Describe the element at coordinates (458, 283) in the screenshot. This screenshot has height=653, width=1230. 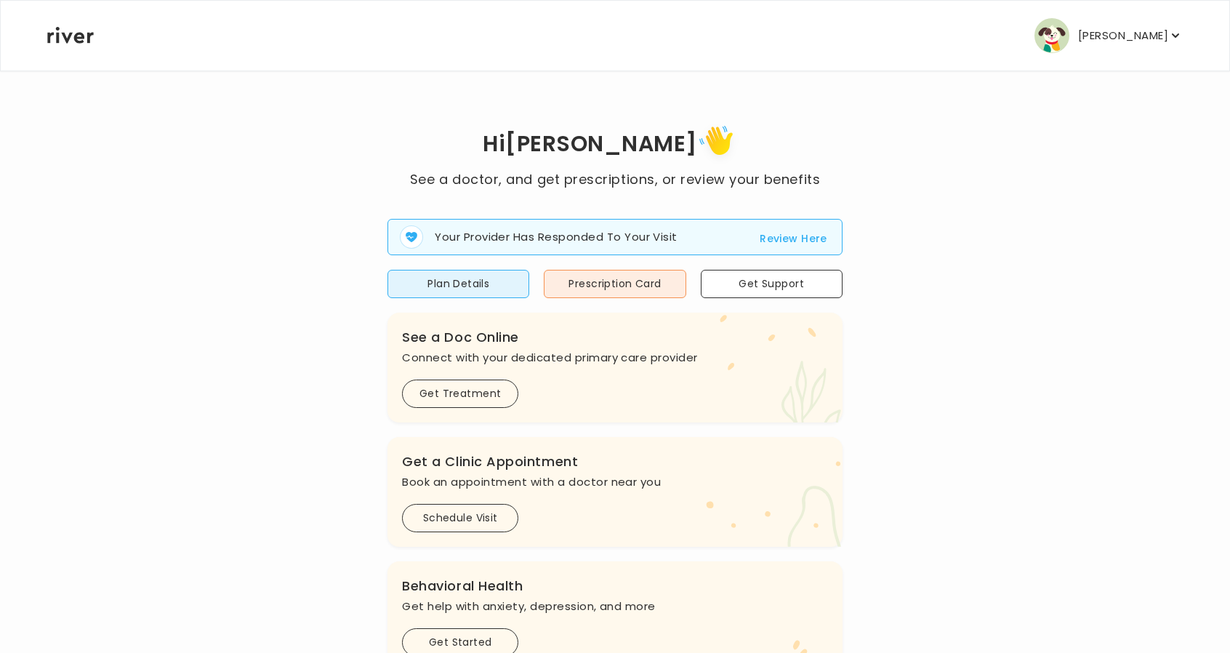
I see `button: Plan Details` at that location.